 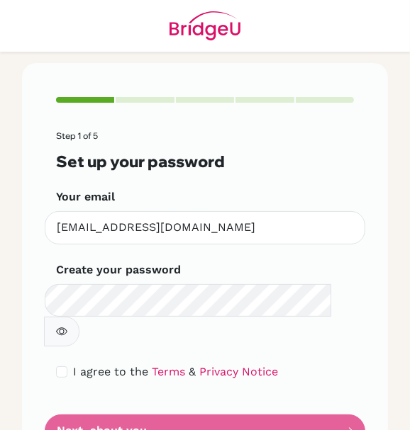 What do you see at coordinates (238, 371) in the screenshot?
I see `a: Privacy Notice` at bounding box center [238, 371].